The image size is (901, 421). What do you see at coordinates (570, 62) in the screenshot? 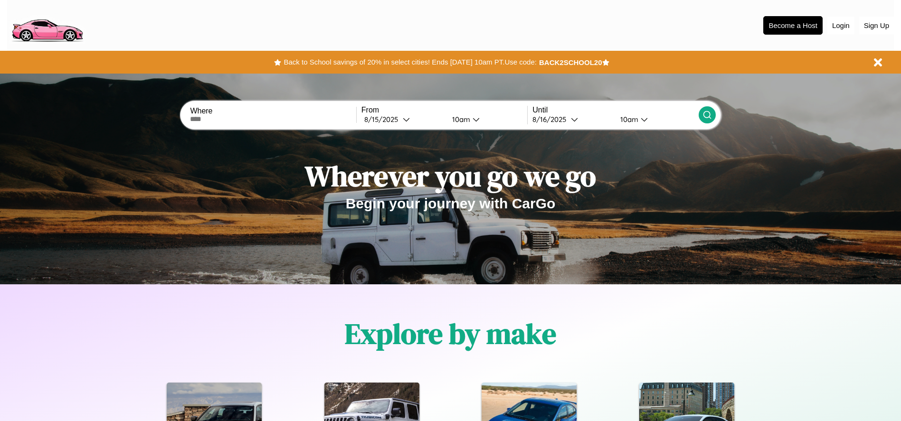
I see `b: BACK2SCHOOL20` at bounding box center [570, 62].